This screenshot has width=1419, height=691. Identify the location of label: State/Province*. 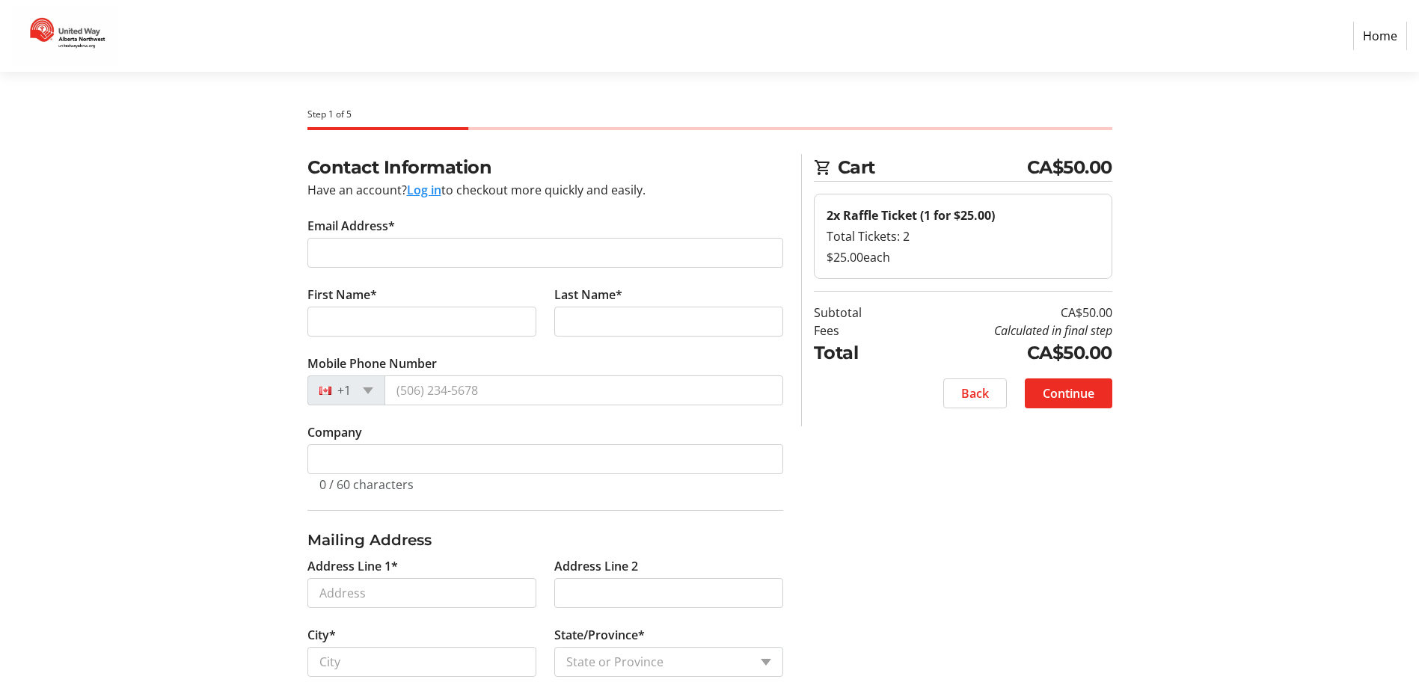
(599, 635).